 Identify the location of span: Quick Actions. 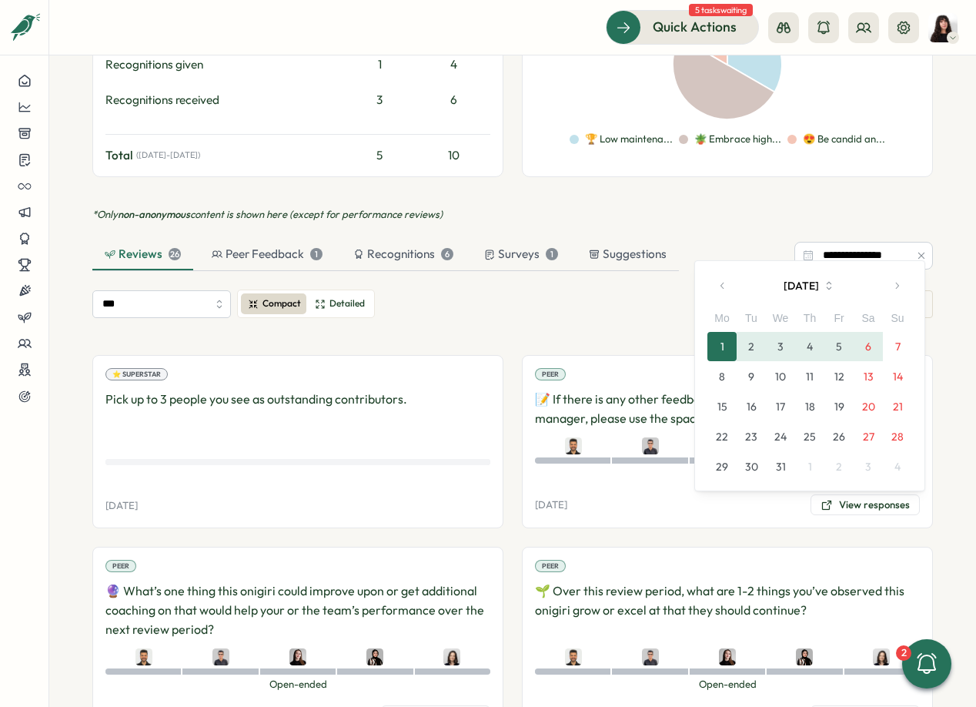
(694, 27).